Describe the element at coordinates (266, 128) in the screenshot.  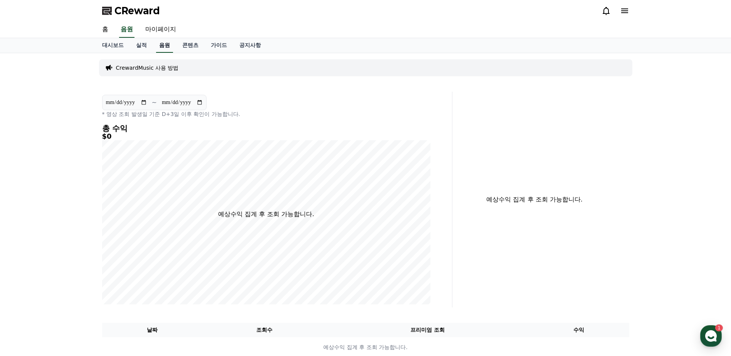
I see `h4: 총 수익` at that location.